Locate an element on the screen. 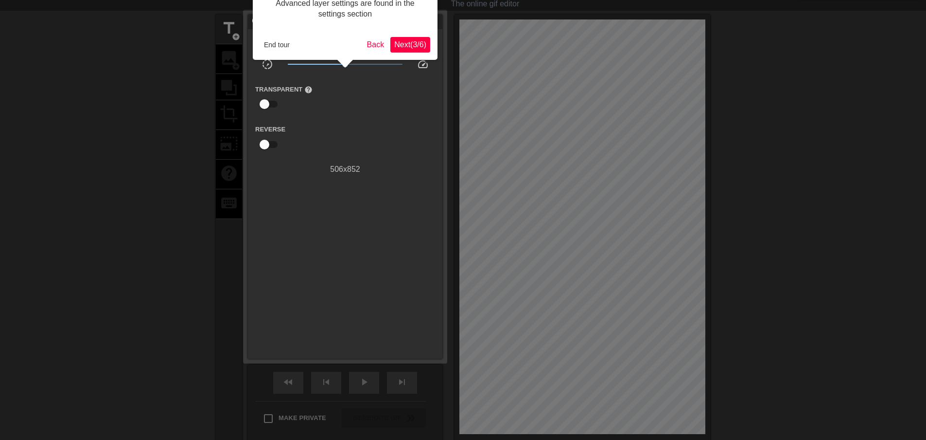 The image size is (926, 440). span: fast_rewind is located at coordinates (288, 382).